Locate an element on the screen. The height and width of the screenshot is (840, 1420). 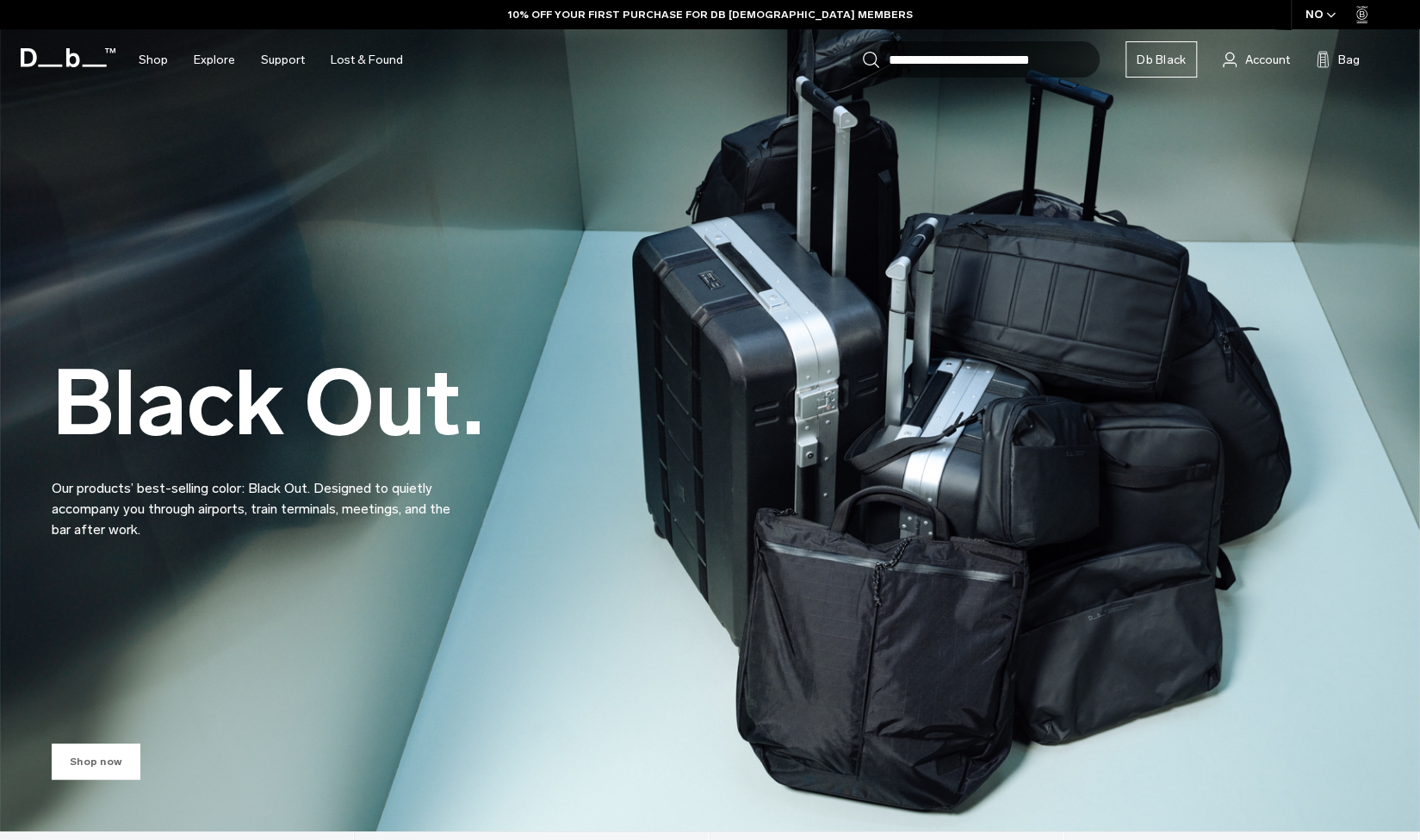
a: Account is located at coordinates (1257, 59).